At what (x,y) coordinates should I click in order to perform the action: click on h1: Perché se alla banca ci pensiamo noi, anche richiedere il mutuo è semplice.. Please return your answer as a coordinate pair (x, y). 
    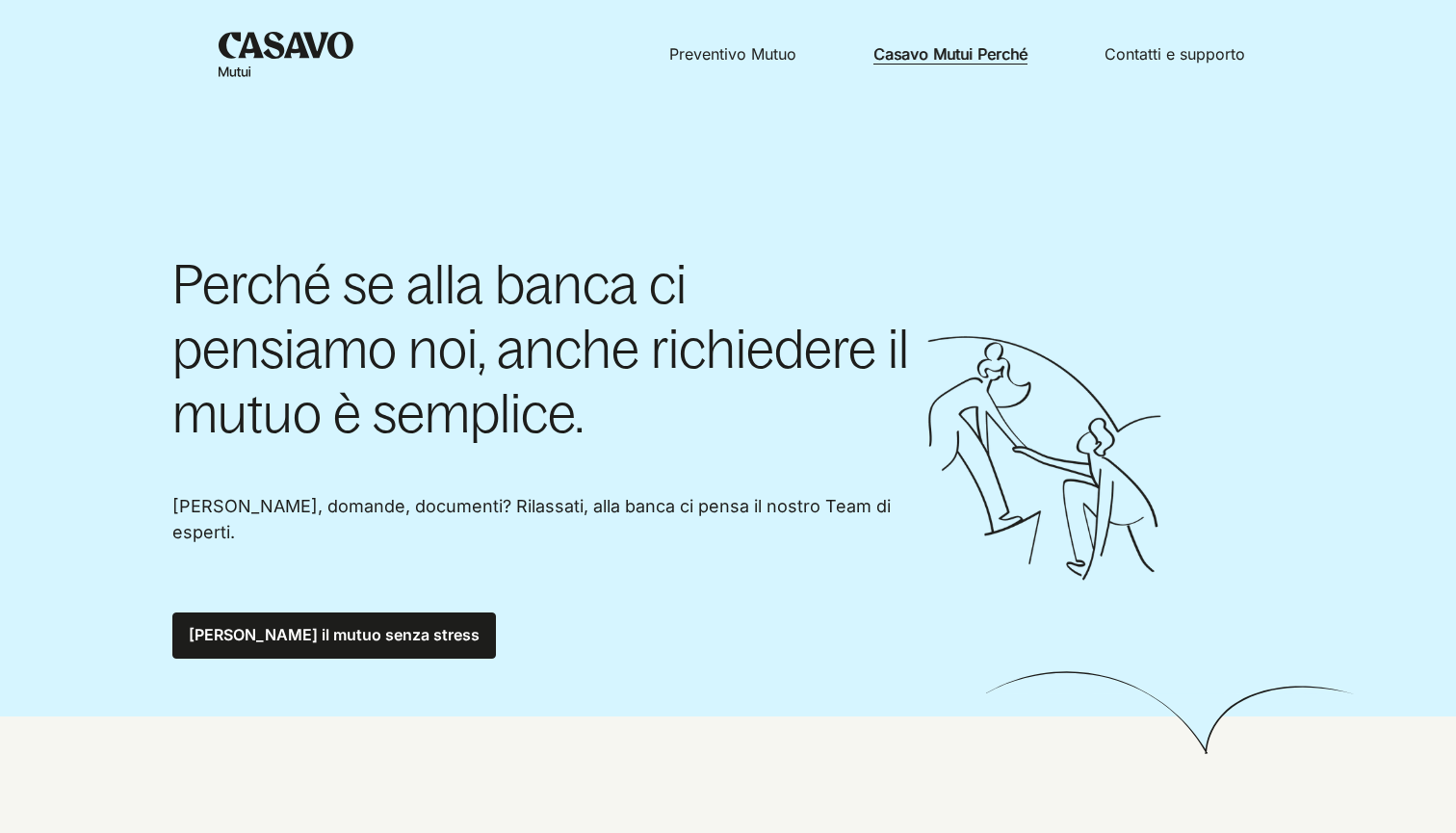
    Looking at the image, I should click on (542, 350).